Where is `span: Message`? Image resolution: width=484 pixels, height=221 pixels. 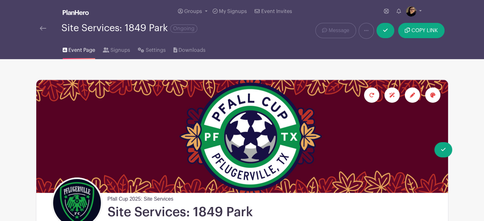 span: Message is located at coordinates (339, 31).